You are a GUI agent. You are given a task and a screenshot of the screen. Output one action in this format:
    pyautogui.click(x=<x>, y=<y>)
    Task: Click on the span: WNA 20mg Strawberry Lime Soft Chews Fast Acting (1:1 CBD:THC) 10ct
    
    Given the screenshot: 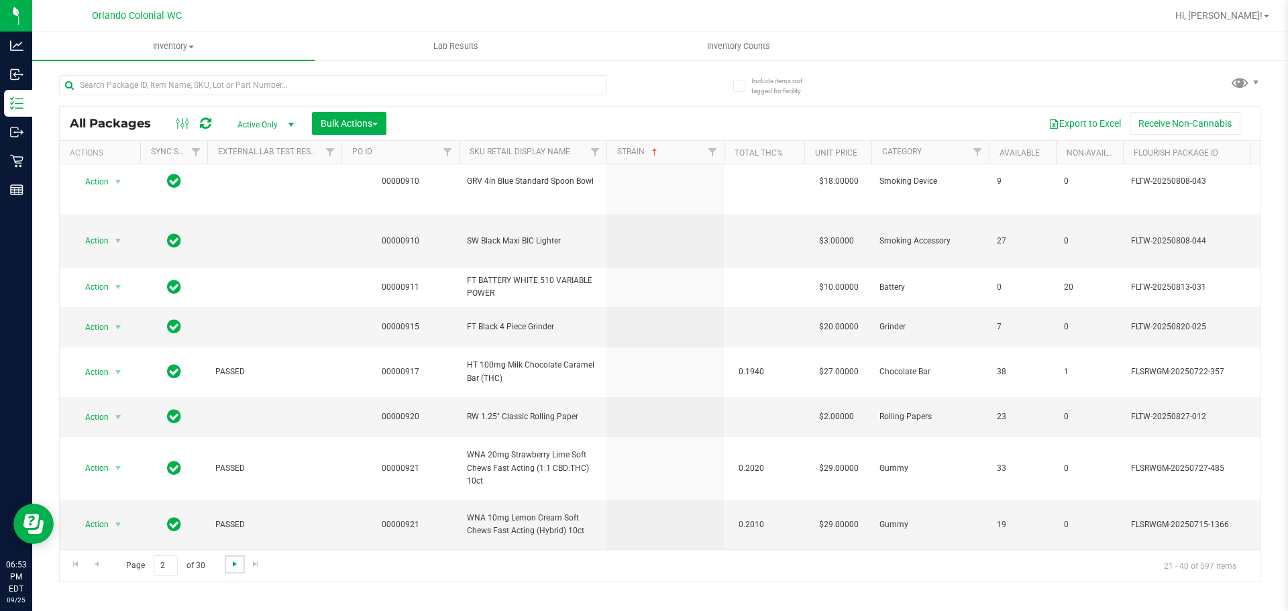 What is the action you would take?
    pyautogui.click(x=533, y=468)
    